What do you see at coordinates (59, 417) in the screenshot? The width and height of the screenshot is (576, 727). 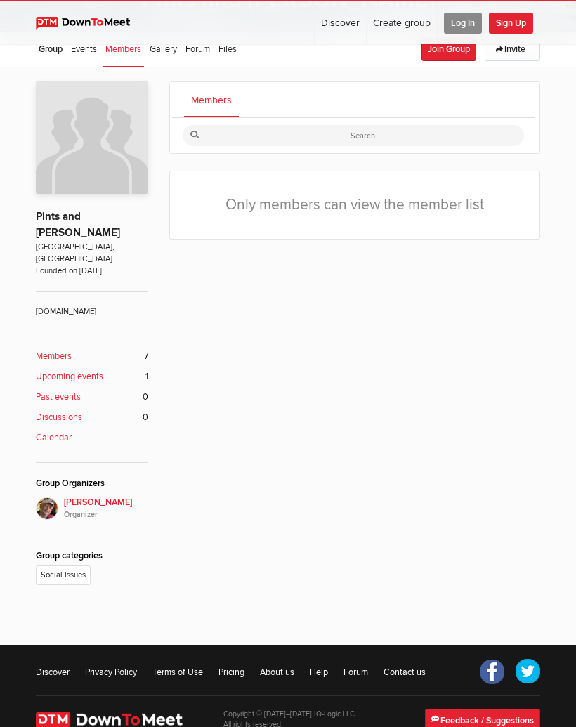 I see `b: Discussions` at bounding box center [59, 417].